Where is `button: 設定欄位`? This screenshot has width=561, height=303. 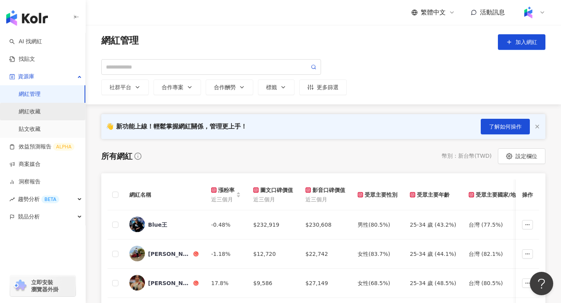 button: 設定欄位 is located at coordinates (522, 156).